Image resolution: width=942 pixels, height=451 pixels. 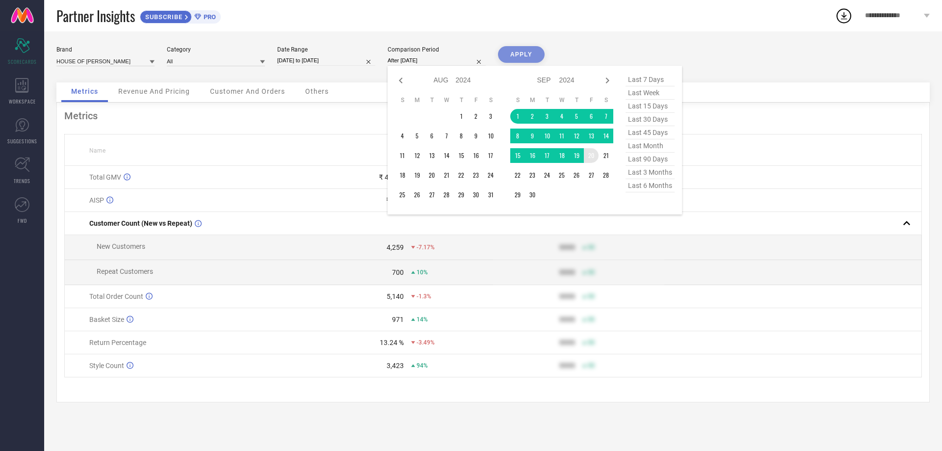 What do you see at coordinates (607, 80) in the screenshot?
I see `div: Next month` at bounding box center [607, 80].